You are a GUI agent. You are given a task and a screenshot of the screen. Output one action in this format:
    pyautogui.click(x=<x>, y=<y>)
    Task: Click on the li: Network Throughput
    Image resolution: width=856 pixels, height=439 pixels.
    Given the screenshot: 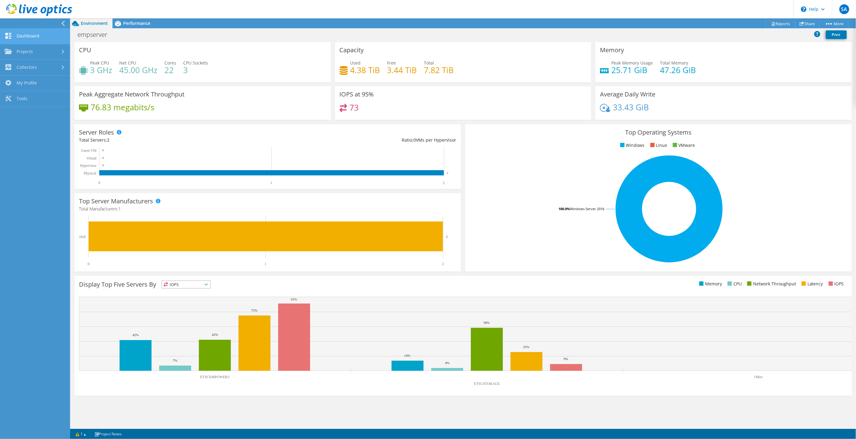 What is the action you would take?
    pyautogui.click(x=770, y=284)
    